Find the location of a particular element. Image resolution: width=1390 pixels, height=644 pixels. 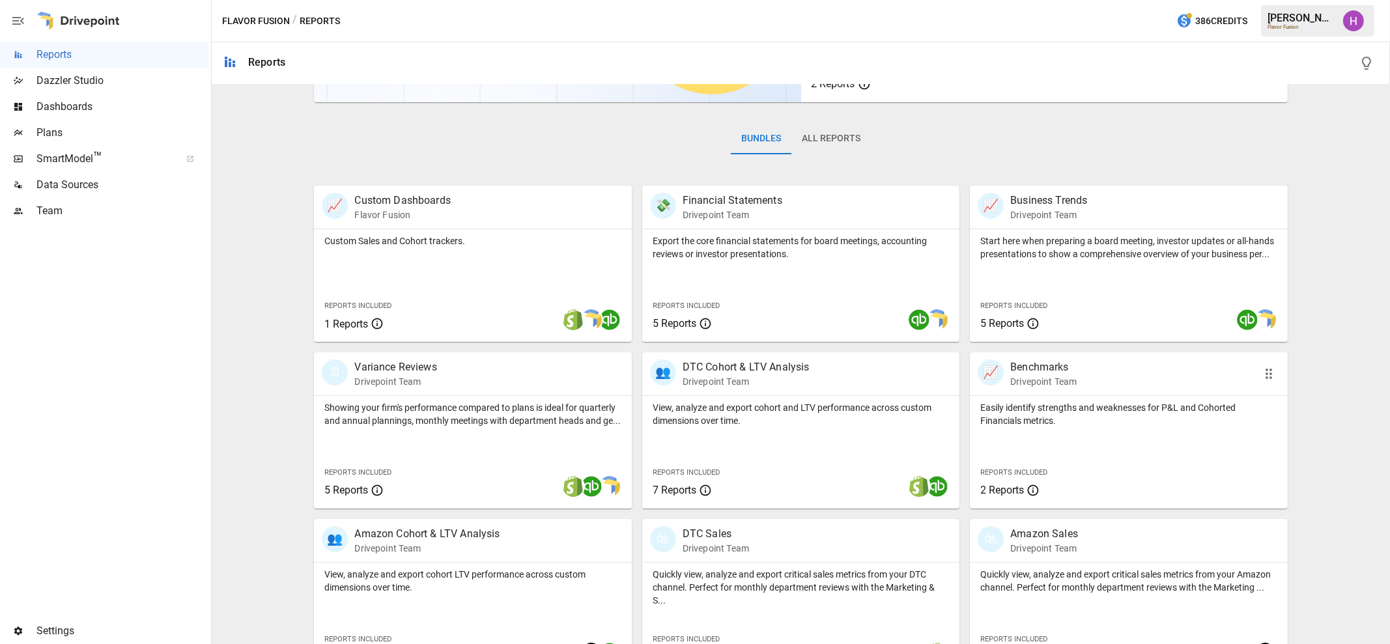

p: Amazon Cohort & LTV Analysis is located at coordinates (427, 534).